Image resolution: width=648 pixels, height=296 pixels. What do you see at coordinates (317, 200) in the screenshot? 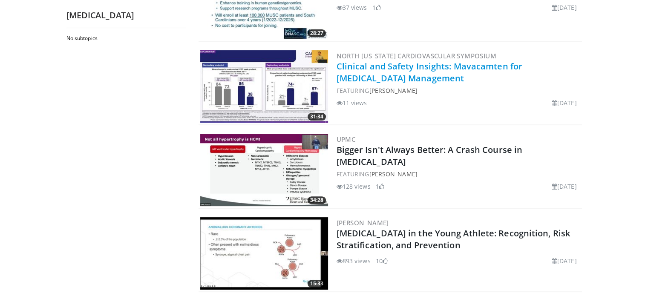
I see `span: 34:28` at bounding box center [317, 200].